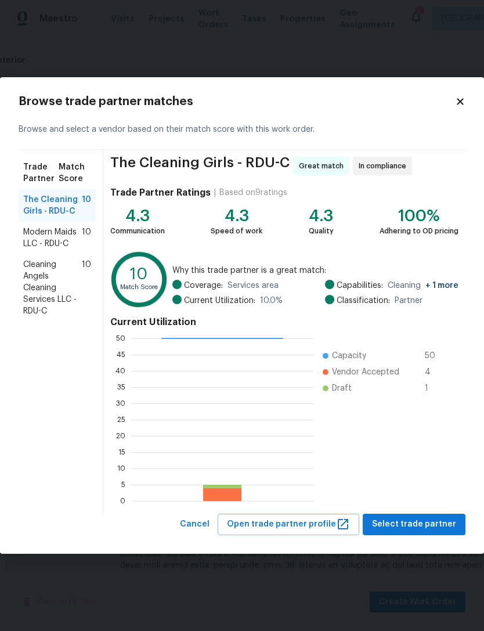 The image size is (484, 631). What do you see at coordinates (409, 301) in the screenshot?
I see `span: Partner` at bounding box center [409, 301].